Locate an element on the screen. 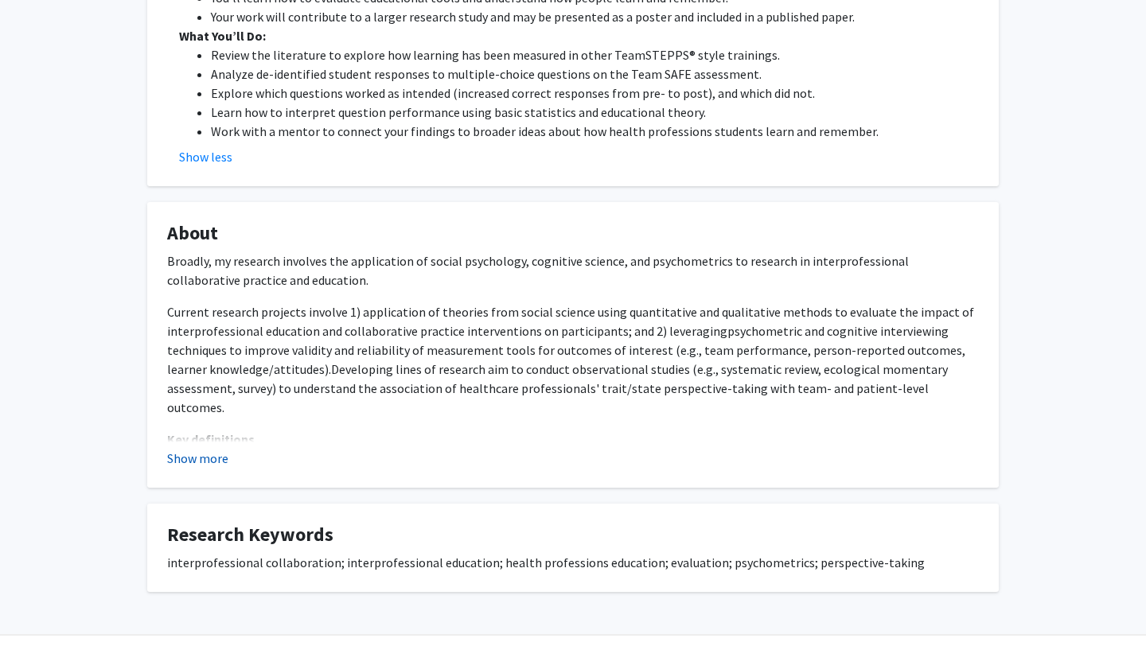 This screenshot has width=1146, height=646. span: psychometric and cognitive interviewing techniques to improve validity and reliability of measure... is located at coordinates (566, 350).